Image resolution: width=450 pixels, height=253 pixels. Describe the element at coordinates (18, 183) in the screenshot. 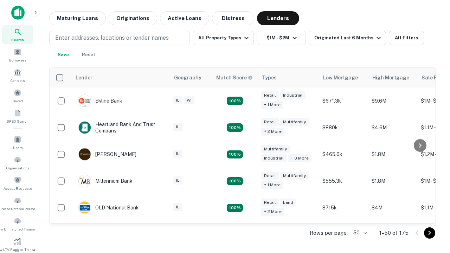

I see `div: Access Requests` at that location.